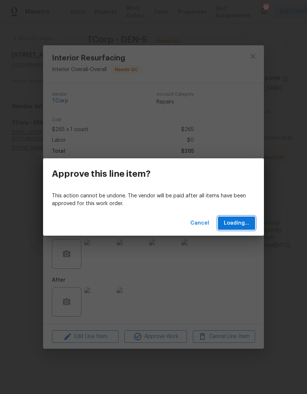 The height and width of the screenshot is (394, 307). Describe the element at coordinates (153, 200) in the screenshot. I see `p: This action cannot be undone. The vendor will be paid after all items have been approved for this...` at that location.